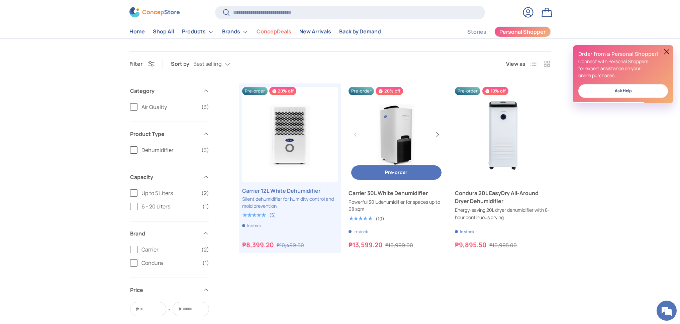 The width and height of the screenshot is (680, 324). What do you see at coordinates (501, 32) in the screenshot?
I see `nav: Secondary` at bounding box center [501, 32].